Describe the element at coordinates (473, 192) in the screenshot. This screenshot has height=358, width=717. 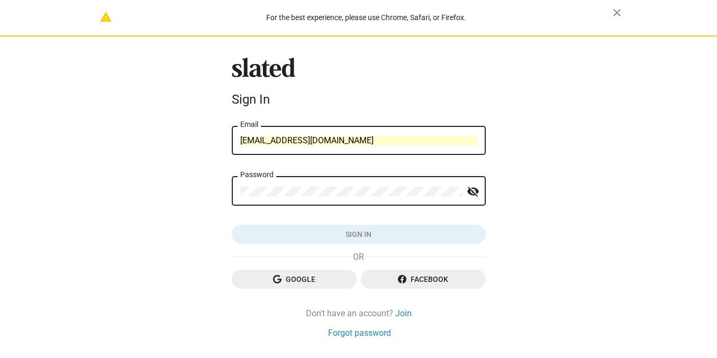
I see `button: Show password` at that location.